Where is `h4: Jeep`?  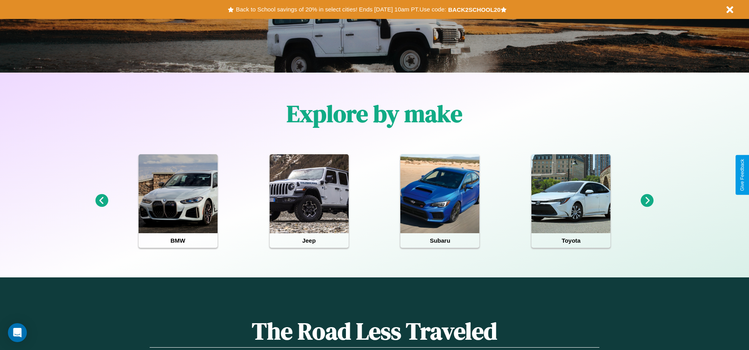
h4: Jeep is located at coordinates (309, 241).